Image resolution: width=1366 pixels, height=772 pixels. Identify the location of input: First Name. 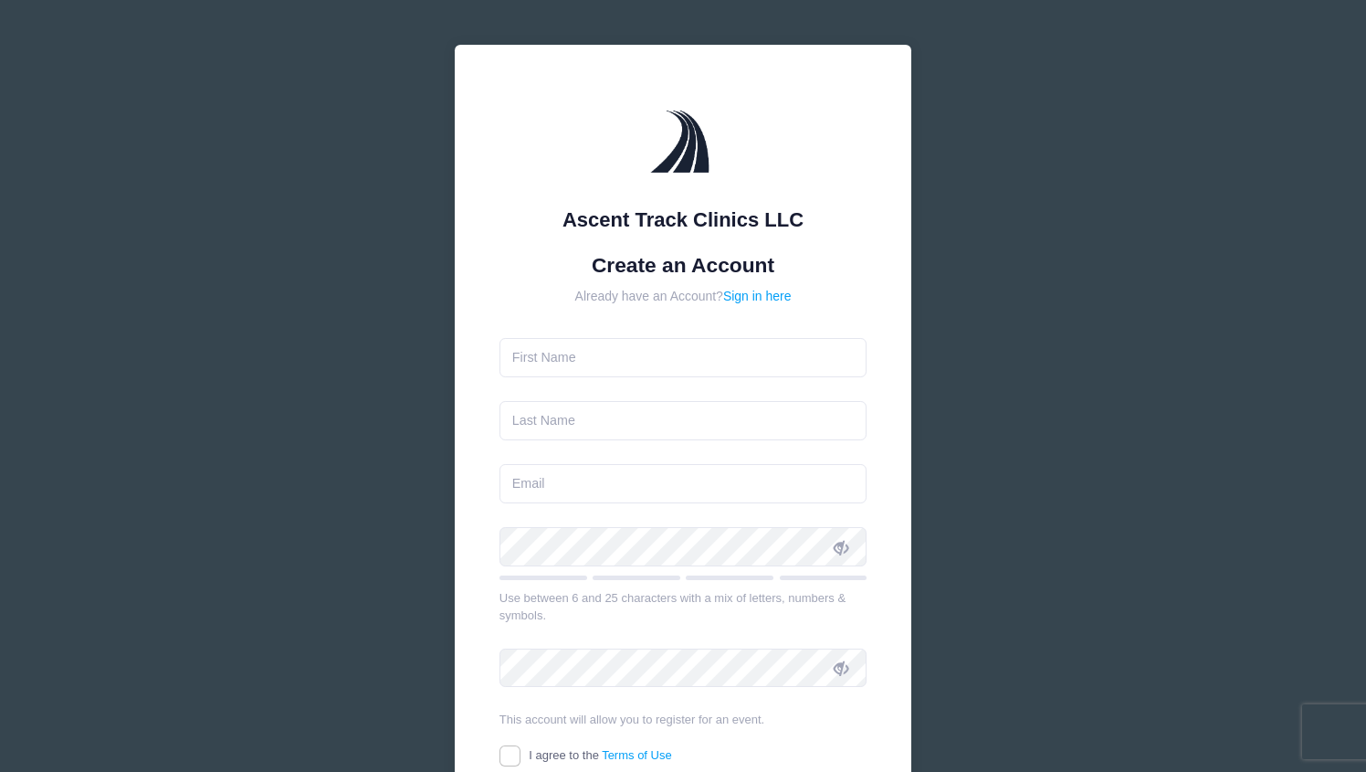
(683, 357).